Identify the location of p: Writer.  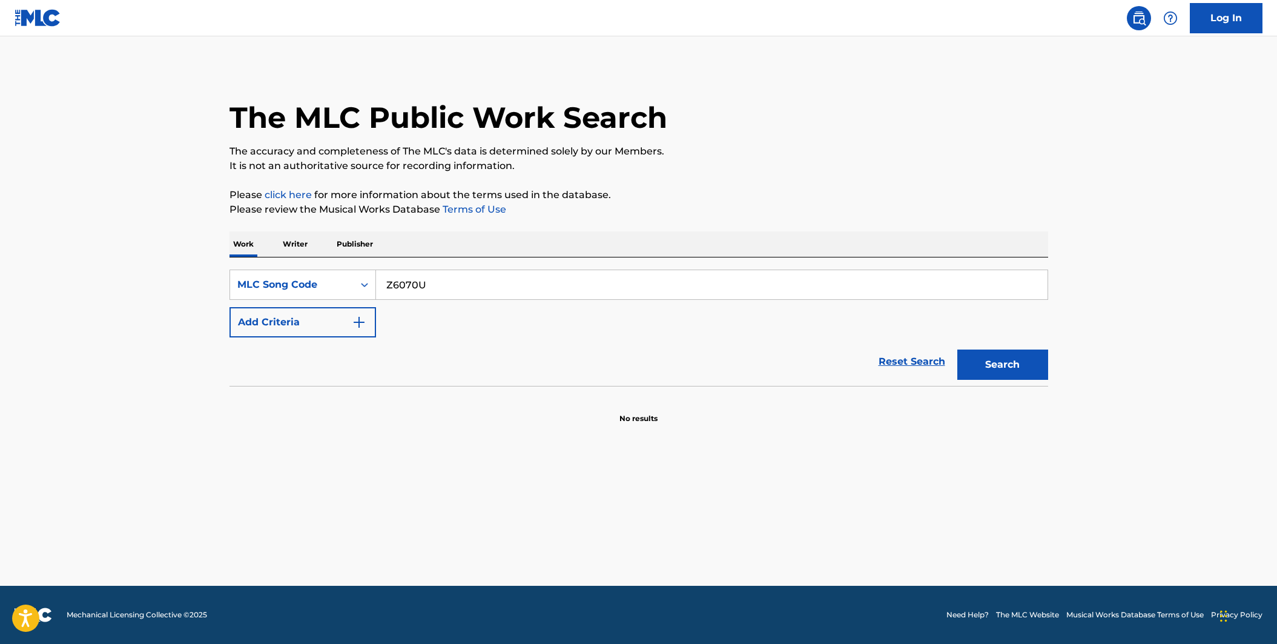
(295, 244).